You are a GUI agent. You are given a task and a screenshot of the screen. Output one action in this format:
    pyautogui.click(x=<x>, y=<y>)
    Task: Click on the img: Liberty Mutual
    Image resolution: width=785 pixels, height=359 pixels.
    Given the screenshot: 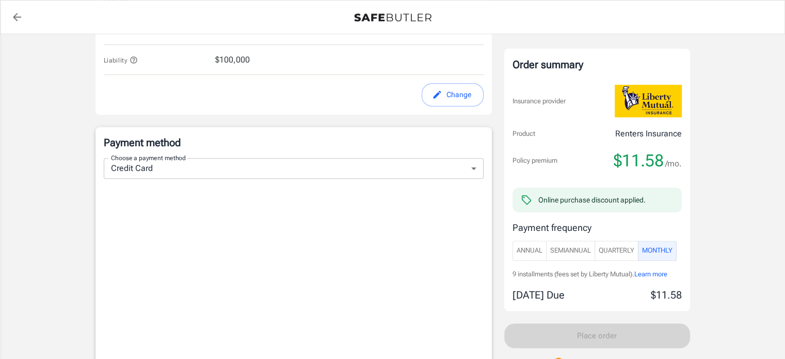 What is the action you would take?
    pyautogui.click(x=648, y=101)
    